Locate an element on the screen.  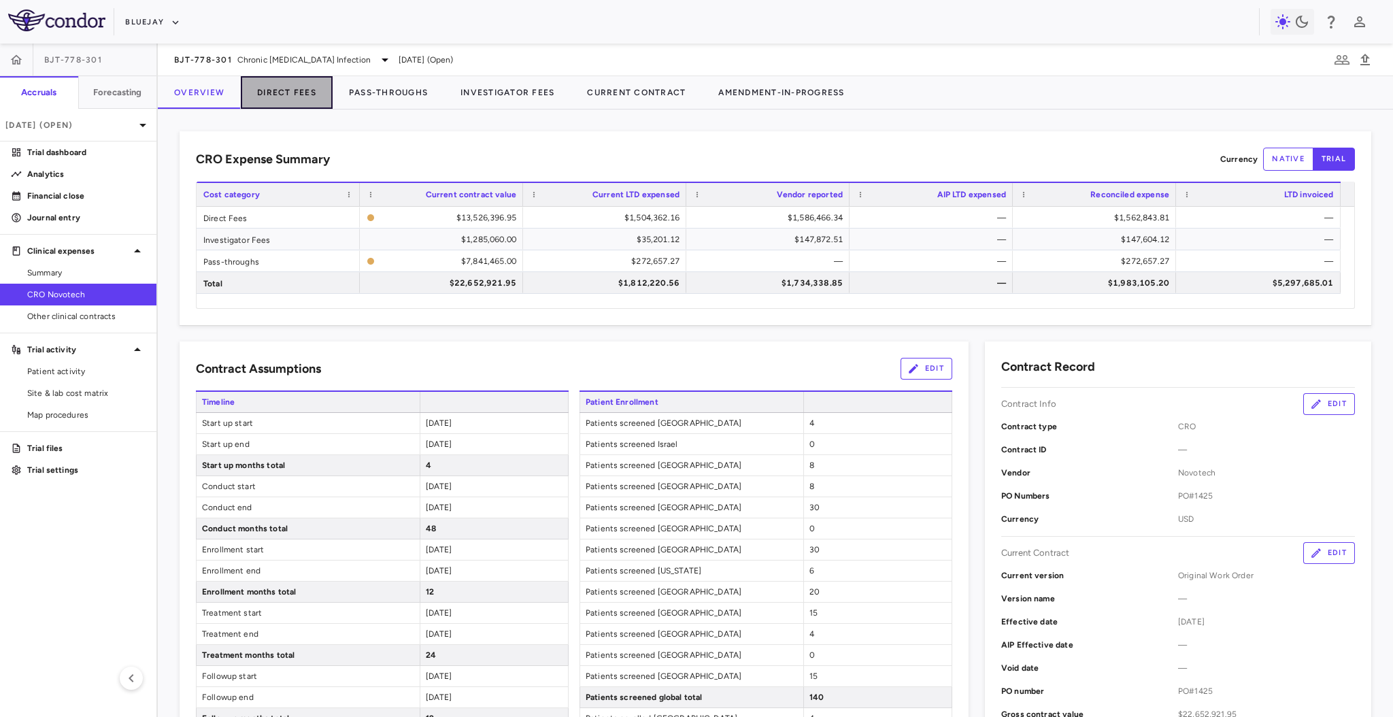
div: Investigator Fees is located at coordinates (278, 239).